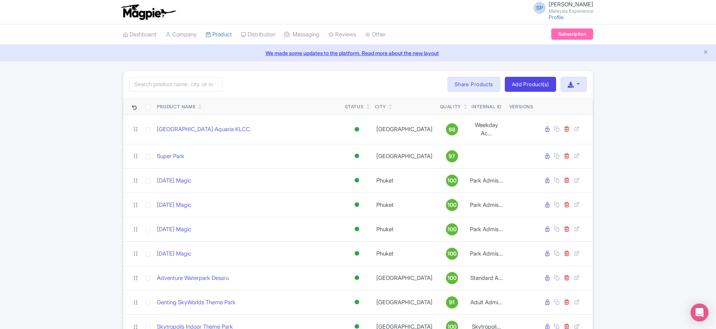  I want to click on a: Genting SkyWorlds Theme Park, so click(196, 302).